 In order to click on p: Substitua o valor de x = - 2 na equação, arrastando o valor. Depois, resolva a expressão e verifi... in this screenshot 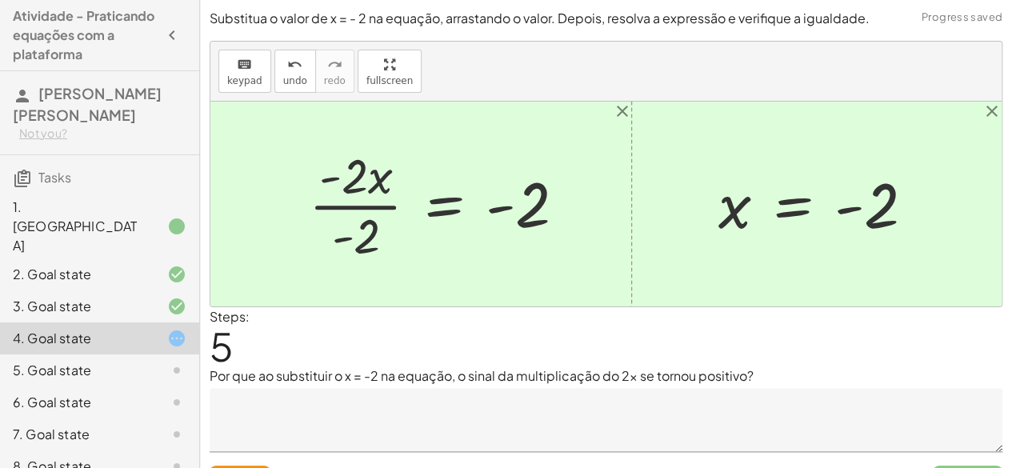, I will do `click(606, 18)`.